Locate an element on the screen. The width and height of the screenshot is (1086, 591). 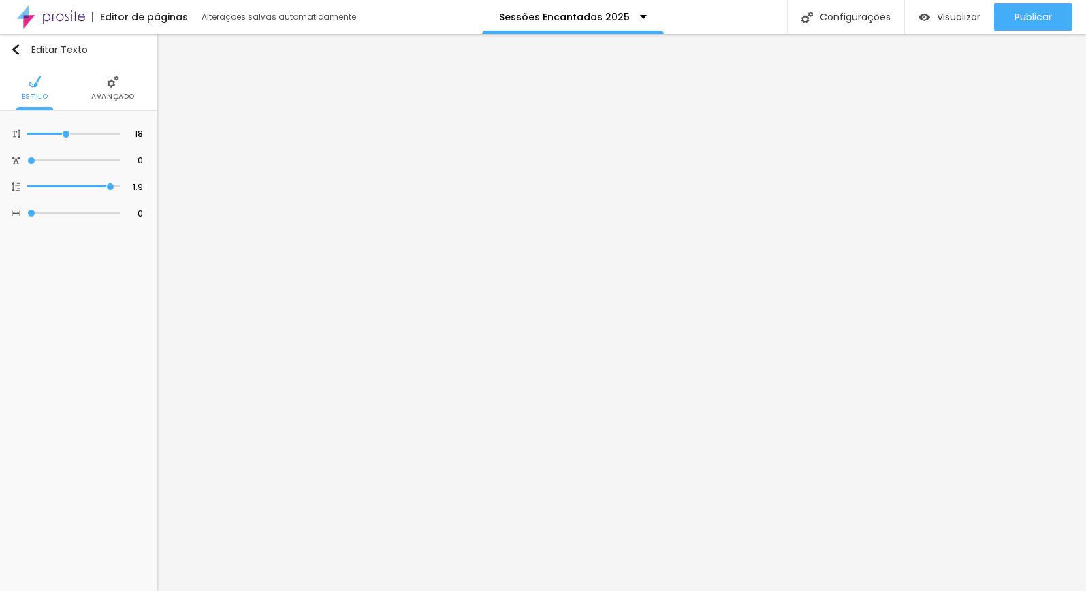
button: Publicar is located at coordinates (1033, 17).